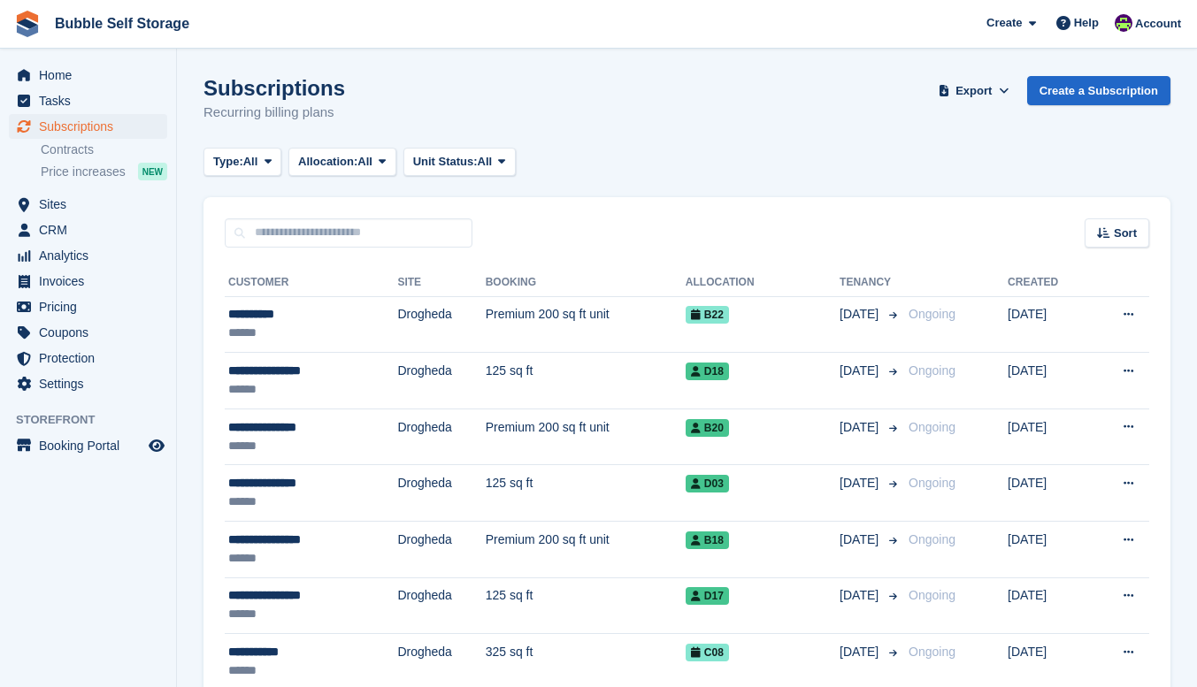 The image size is (1197, 687). I want to click on img: stora-icon-8386f47178a22dfd0bd8f6a31ec36ba5ce8667c1dd55bd0f319d3a0aa187defe.svg, so click(27, 24).